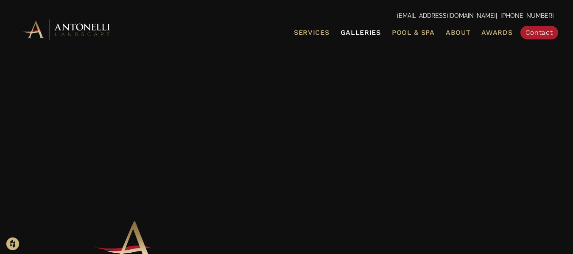 The image size is (573, 254). I want to click on a: Contact, so click(539, 33).